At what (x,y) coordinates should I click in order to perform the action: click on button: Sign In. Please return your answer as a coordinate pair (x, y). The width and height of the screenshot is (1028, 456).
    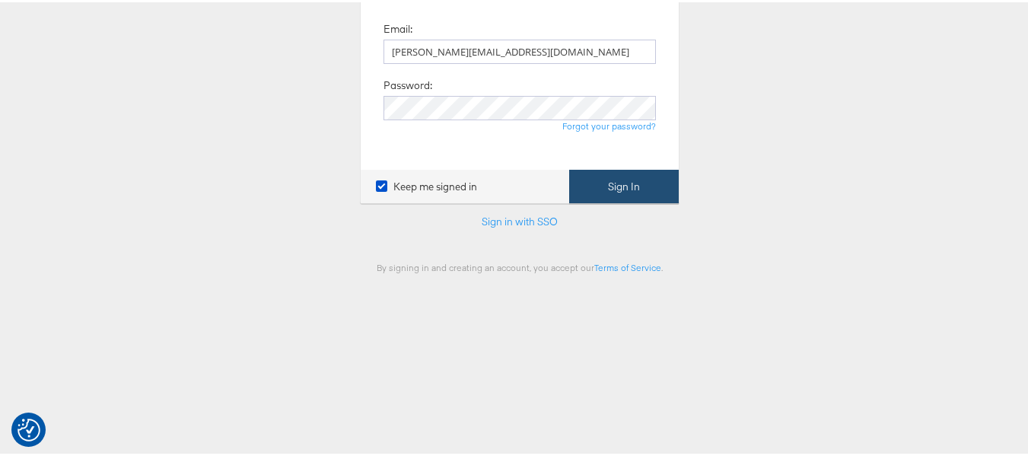
    Looking at the image, I should click on (624, 184).